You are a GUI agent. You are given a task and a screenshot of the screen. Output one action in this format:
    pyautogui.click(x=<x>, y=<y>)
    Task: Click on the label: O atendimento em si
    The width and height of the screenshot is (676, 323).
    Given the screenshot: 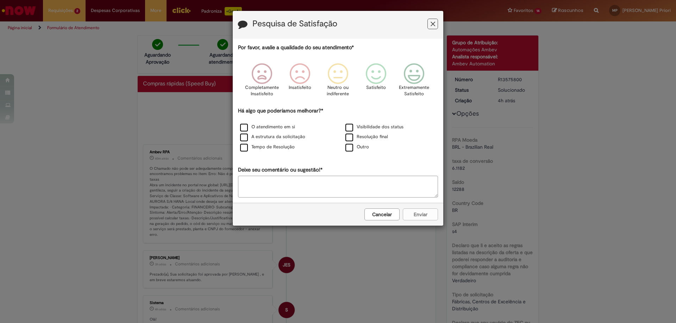 What is the action you would take?
    pyautogui.click(x=267, y=127)
    